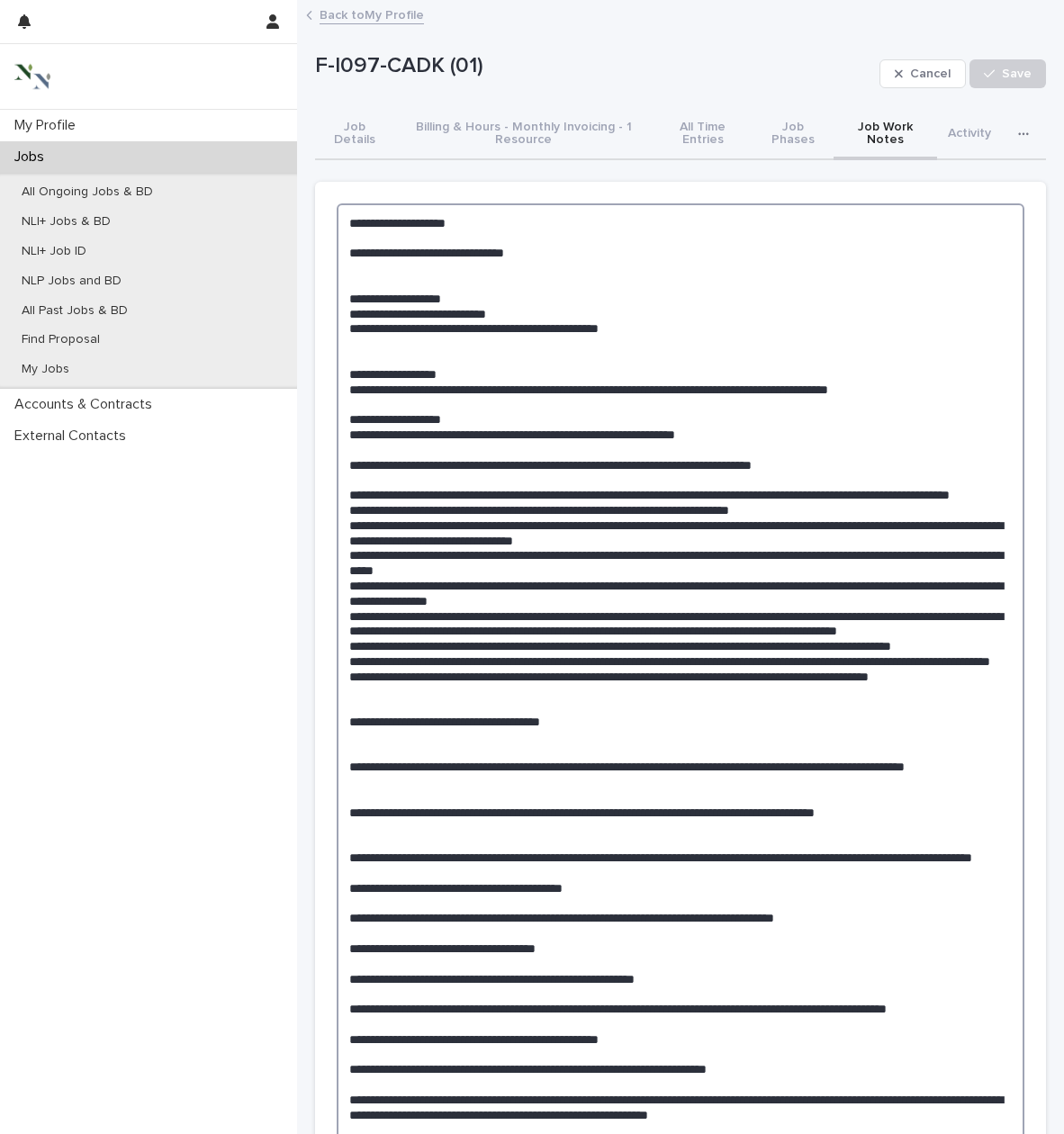 The image size is (1064, 1134). What do you see at coordinates (355, 135) in the screenshot?
I see `button: Job Details` at bounding box center [355, 135].